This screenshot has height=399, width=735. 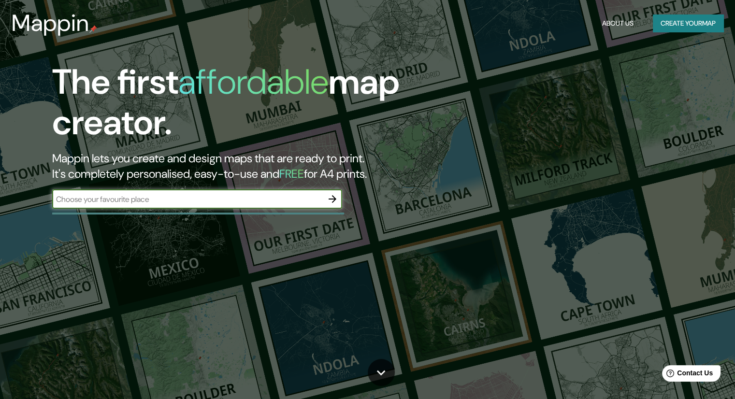 I want to click on h3: Mappin, so click(x=50, y=23).